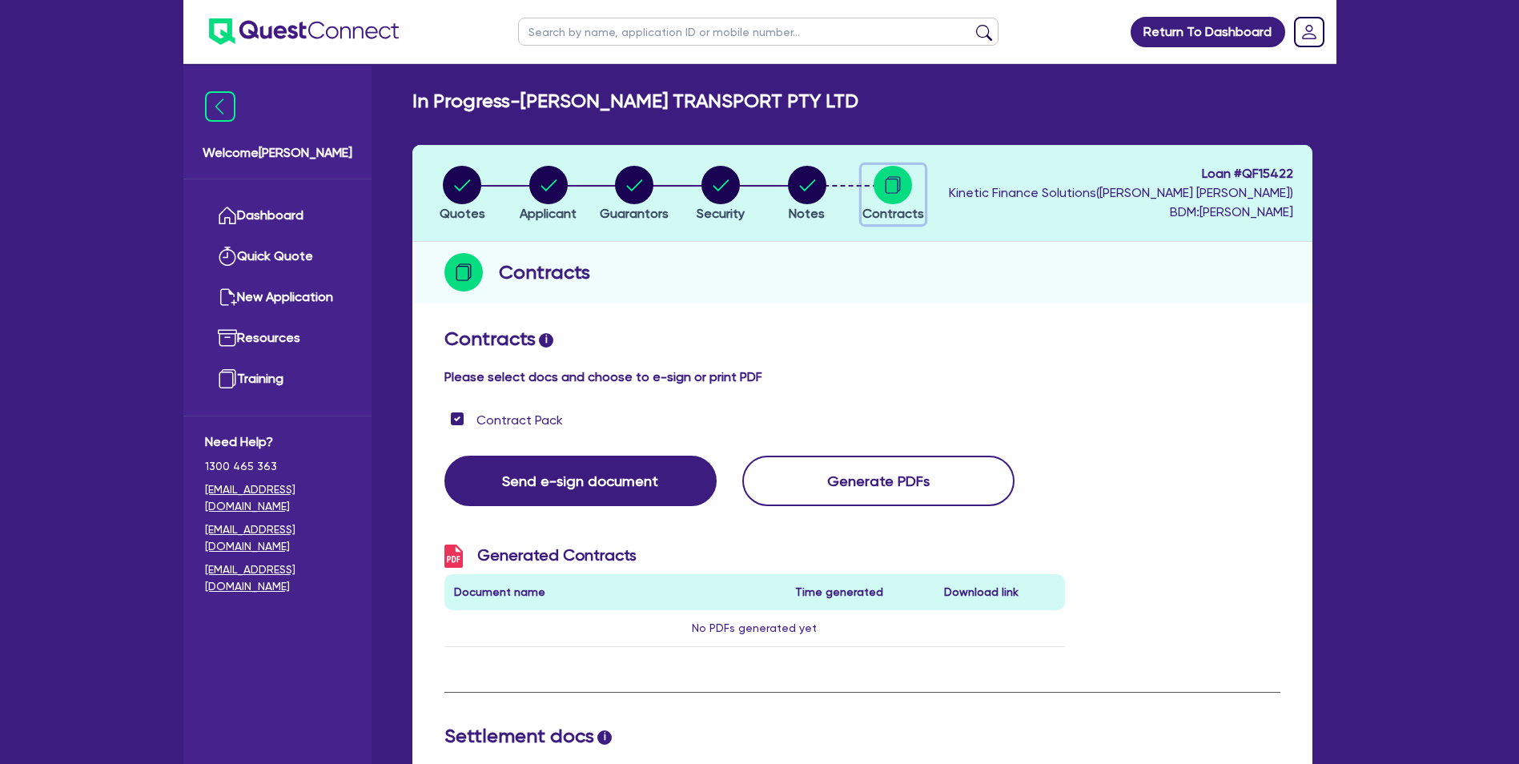  I want to click on img: quick-quote, so click(227, 256).